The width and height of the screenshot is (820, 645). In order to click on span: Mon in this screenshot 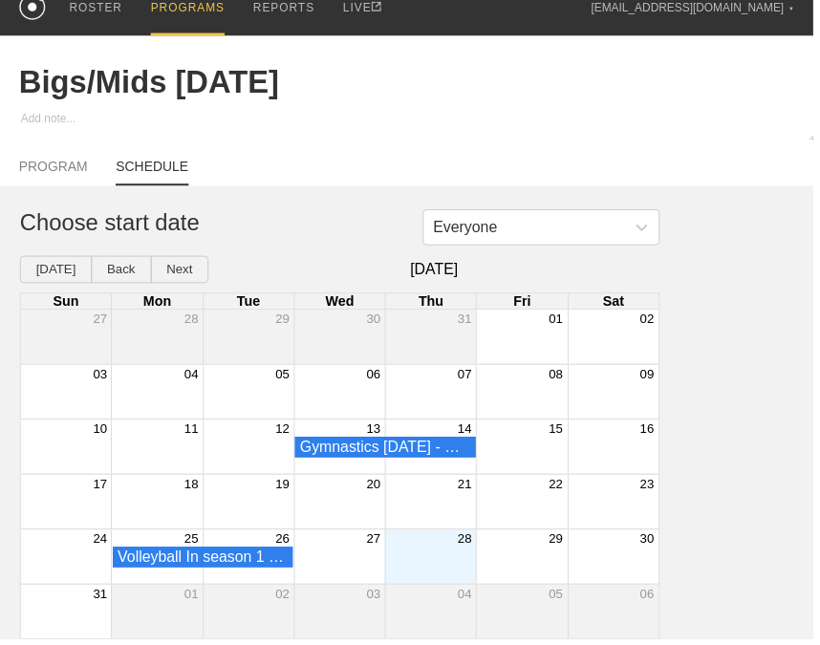, I will do `click(159, 304)`.